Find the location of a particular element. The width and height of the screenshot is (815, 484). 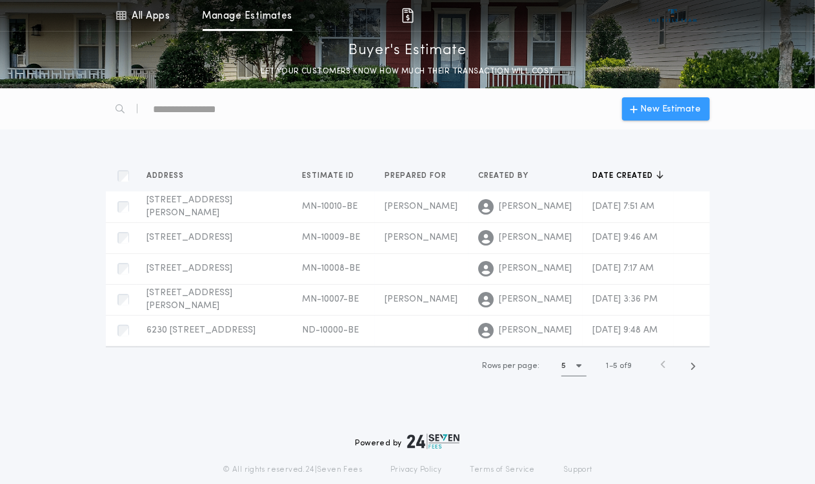

span: MN-10008-BE is located at coordinates (332, 268).